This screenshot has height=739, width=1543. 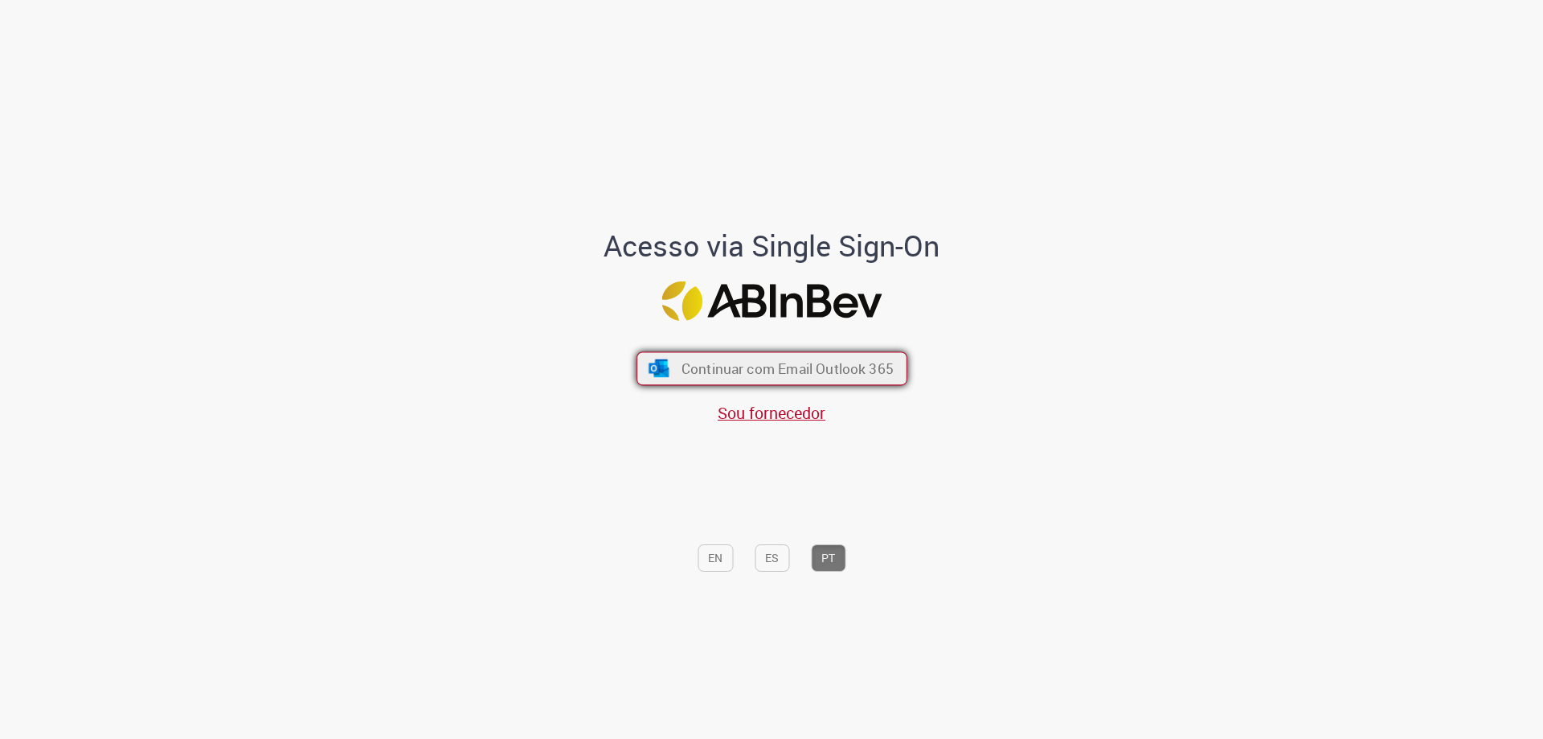 I want to click on h1: Acesso via Single Sign-On, so click(x=772, y=246).